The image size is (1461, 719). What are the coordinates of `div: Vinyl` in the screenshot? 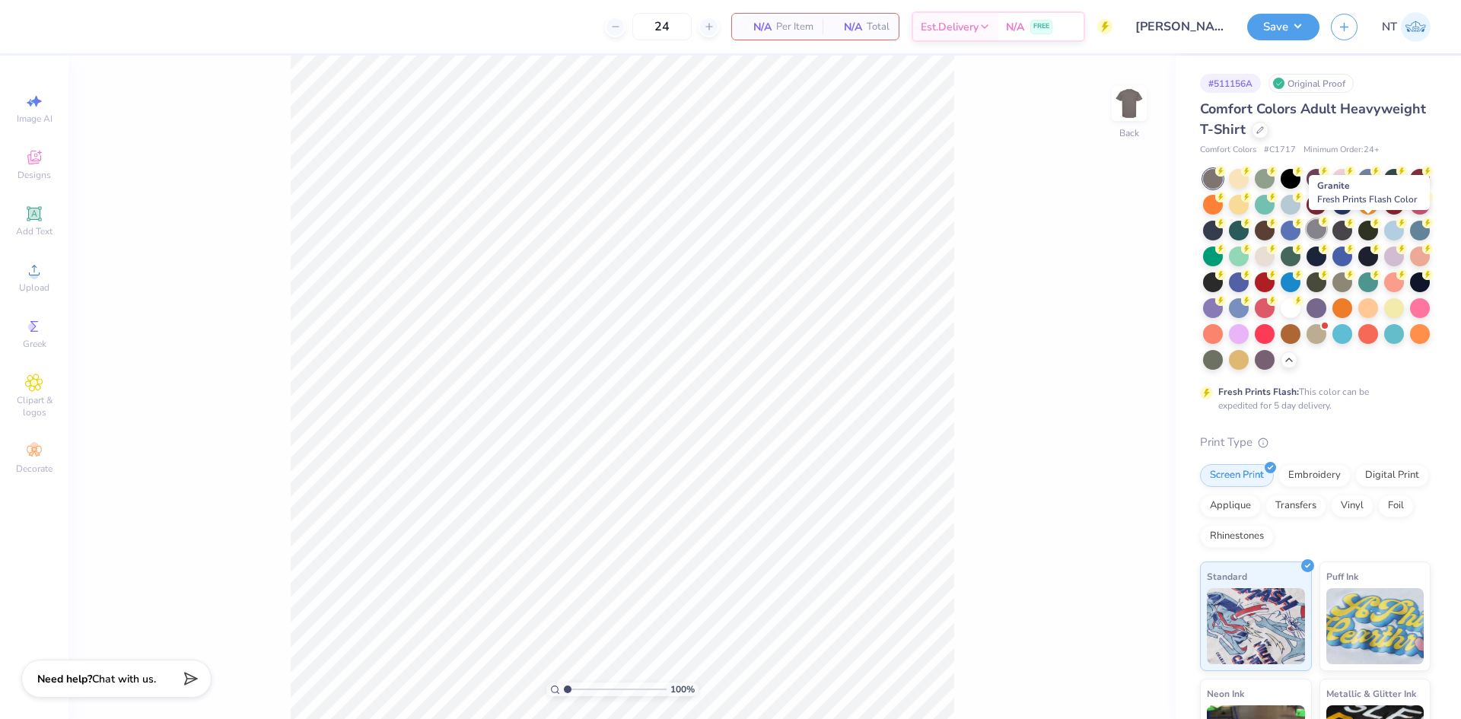 It's located at (1352, 506).